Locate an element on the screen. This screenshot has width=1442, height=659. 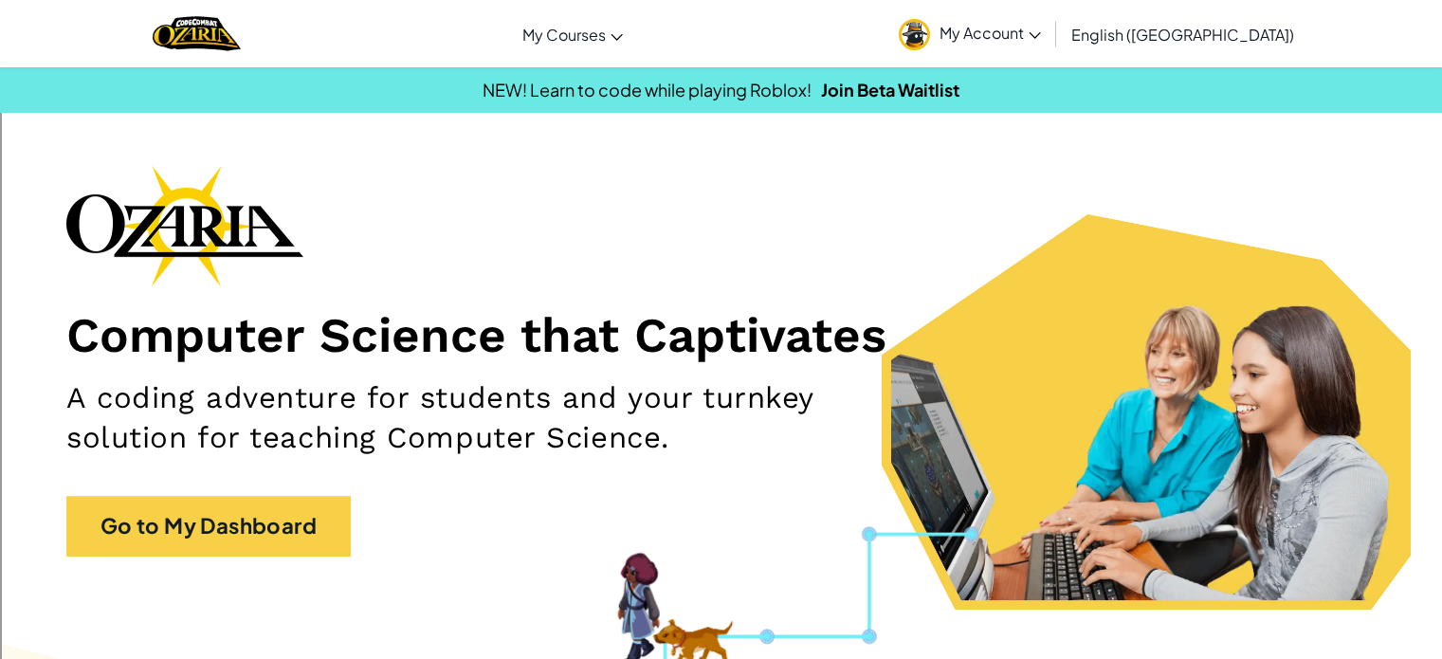
img: avatar is located at coordinates (914, 34).